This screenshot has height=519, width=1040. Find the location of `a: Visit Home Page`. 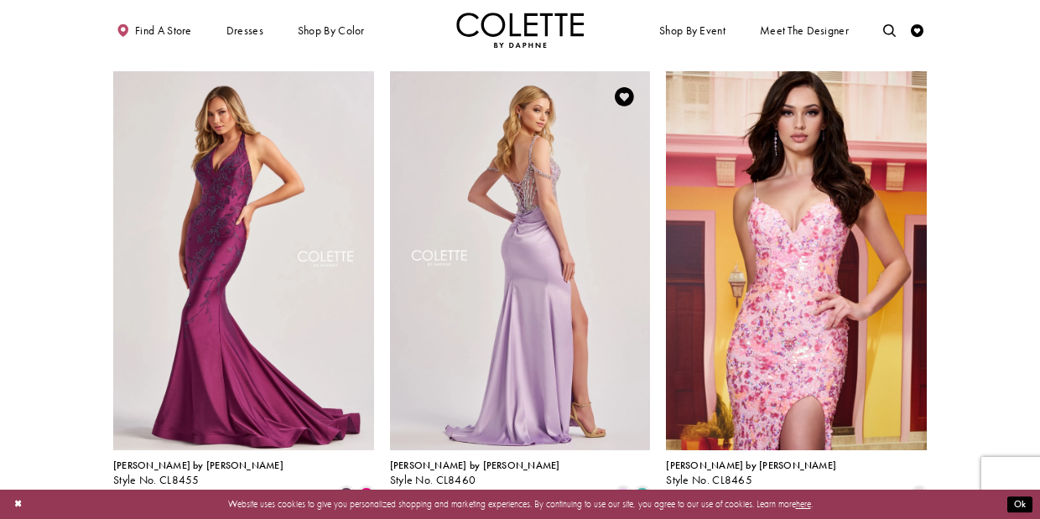

a: Visit Home Page is located at coordinates (520, 30).